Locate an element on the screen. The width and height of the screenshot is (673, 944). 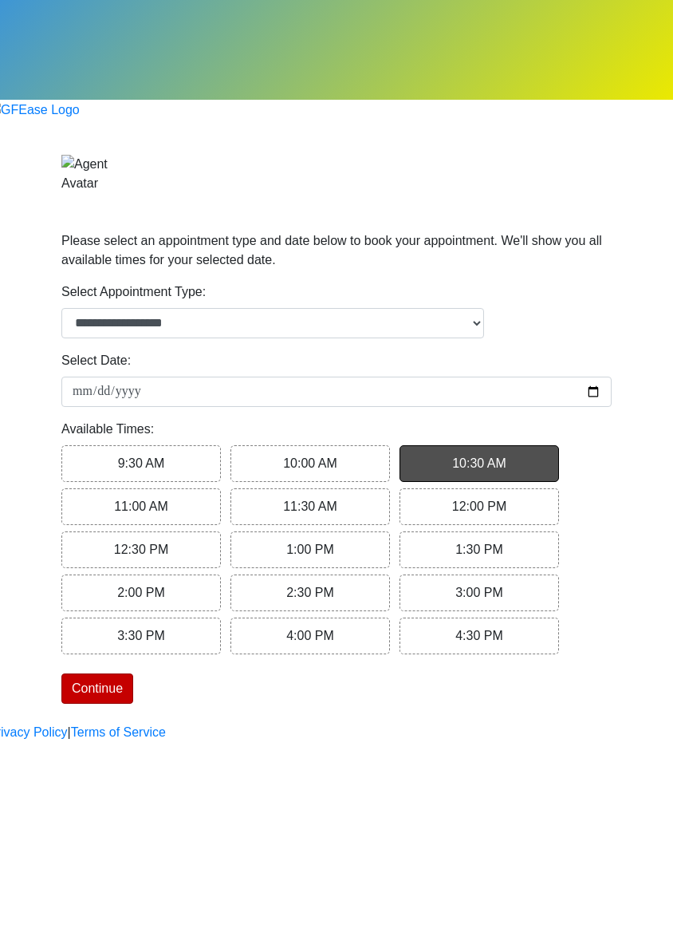
label: Available Times: is located at coordinates (108, 429).